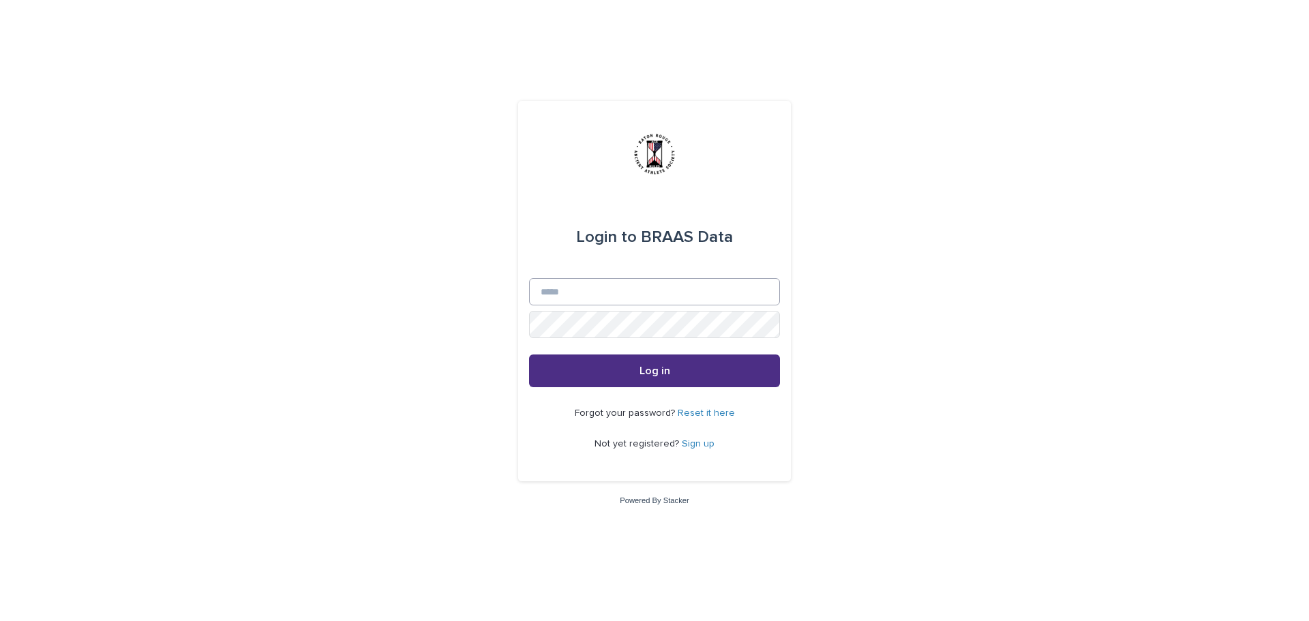 This screenshot has height=621, width=1309. I want to click on button: Log in, so click(655, 371).